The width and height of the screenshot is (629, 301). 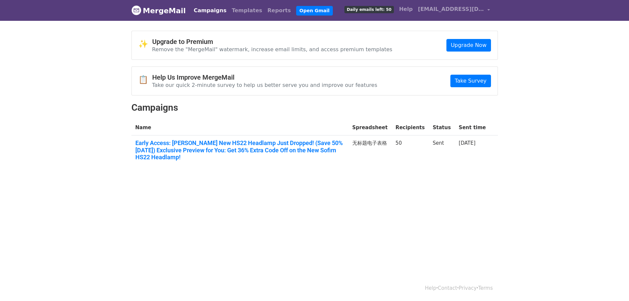 I want to click on a: Take Survey, so click(x=470, y=81).